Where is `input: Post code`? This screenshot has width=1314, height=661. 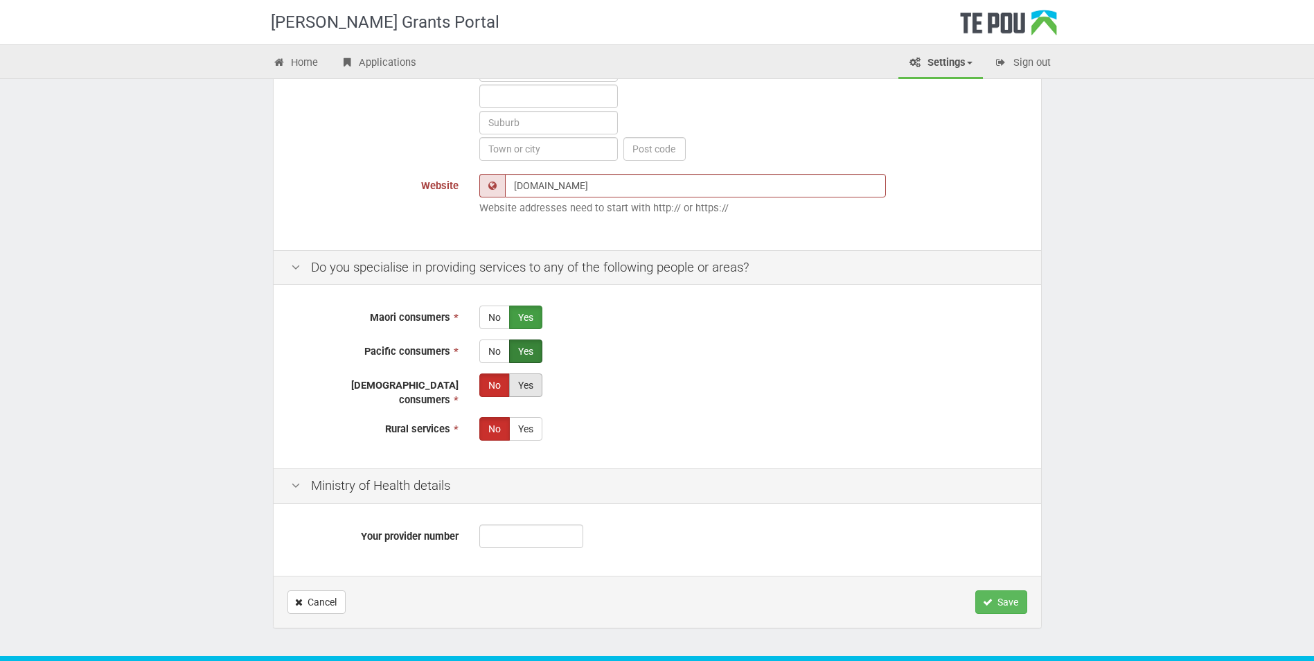
input: Post code is located at coordinates (654, 149).